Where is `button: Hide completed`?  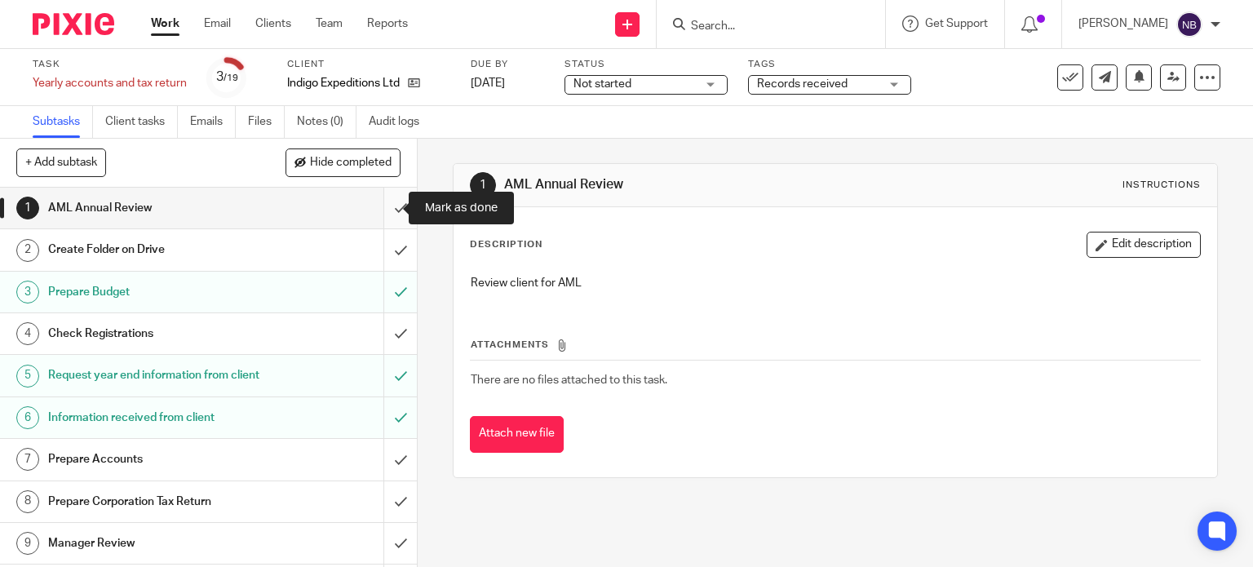
button: Hide completed is located at coordinates (343, 162).